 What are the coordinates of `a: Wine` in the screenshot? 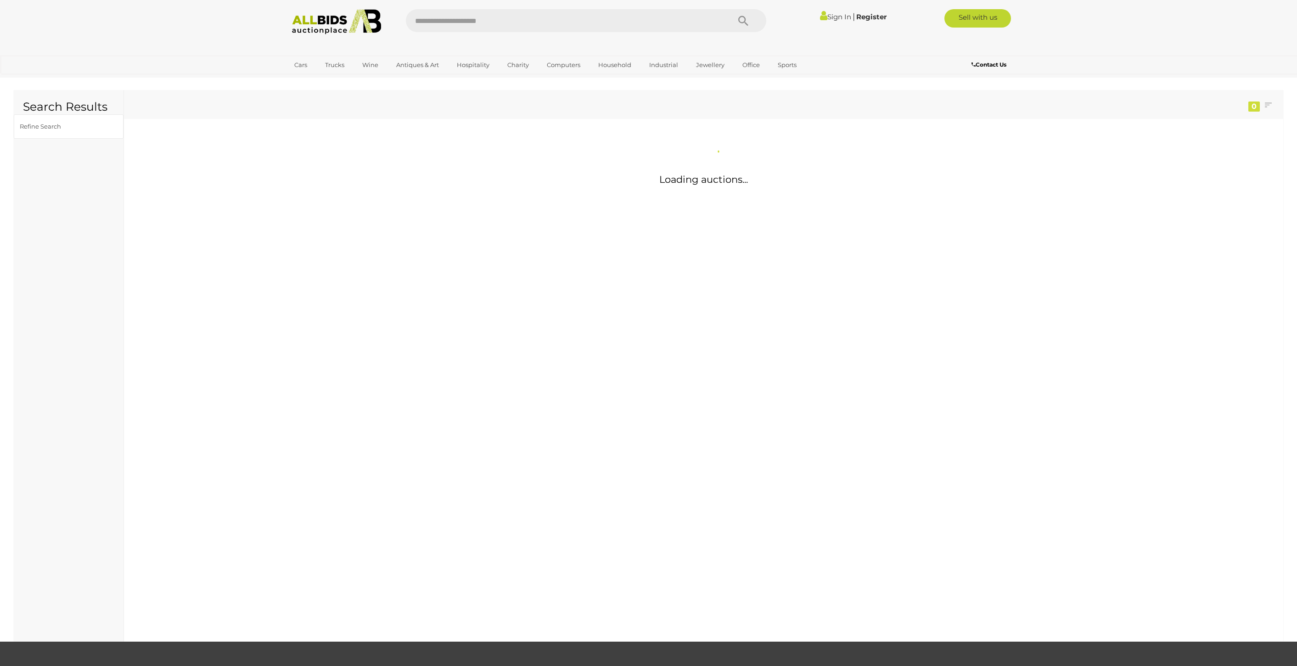 It's located at (370, 65).